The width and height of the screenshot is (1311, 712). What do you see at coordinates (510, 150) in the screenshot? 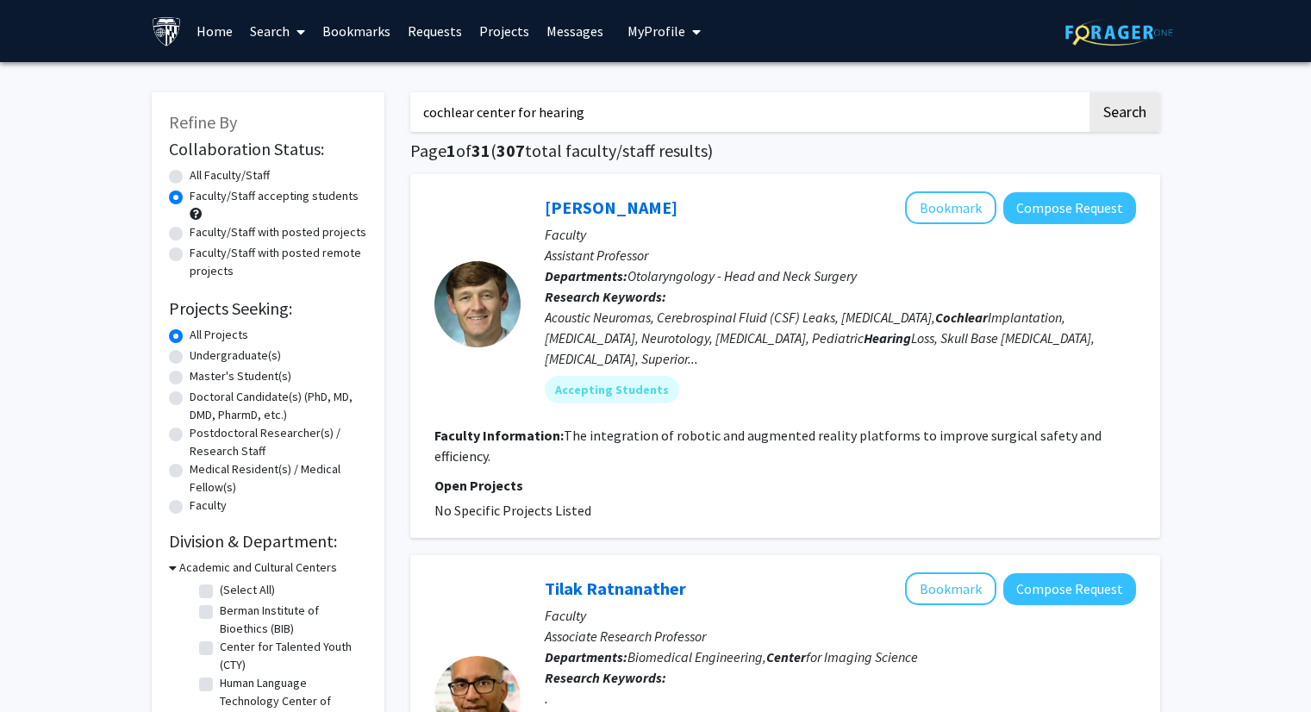
I see `span: 307` at bounding box center [510, 150].